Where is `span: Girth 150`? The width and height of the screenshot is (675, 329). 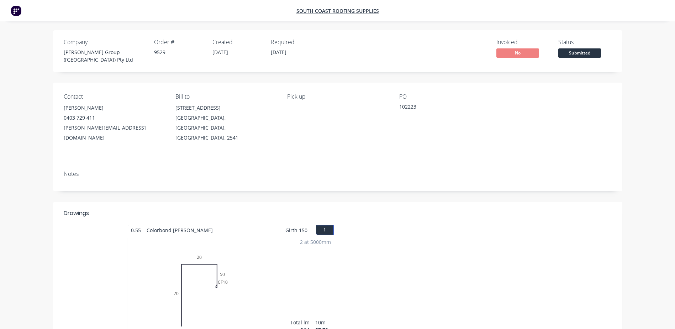 span: Girth 150 is located at coordinates (296, 230).